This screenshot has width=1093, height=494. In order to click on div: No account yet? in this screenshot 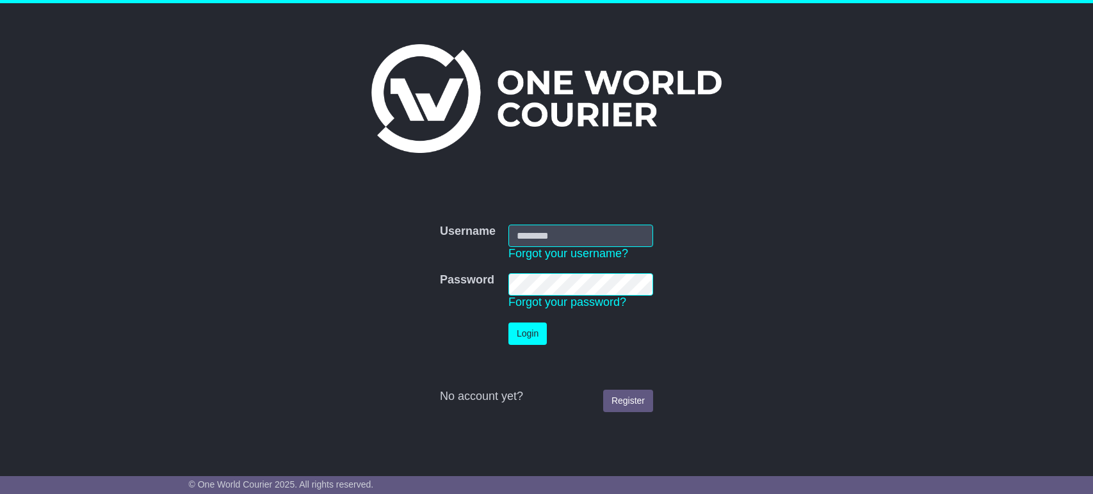, I will do `click(546, 397)`.